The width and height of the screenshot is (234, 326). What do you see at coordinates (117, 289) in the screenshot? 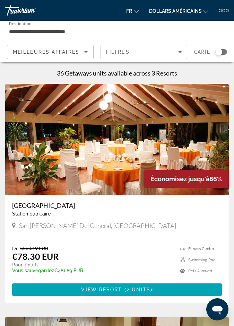
I see `a: View Resort(2 units)` at bounding box center [117, 289].